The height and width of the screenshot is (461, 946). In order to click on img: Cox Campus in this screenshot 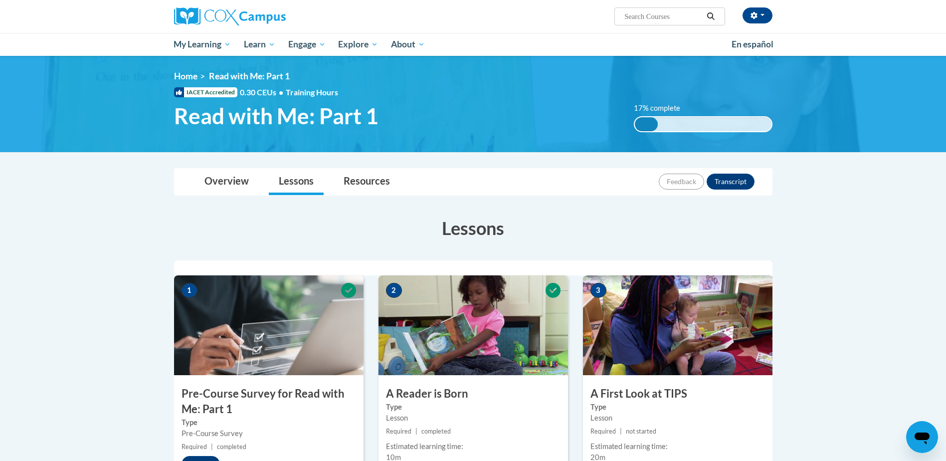, I will do `click(230, 16)`.